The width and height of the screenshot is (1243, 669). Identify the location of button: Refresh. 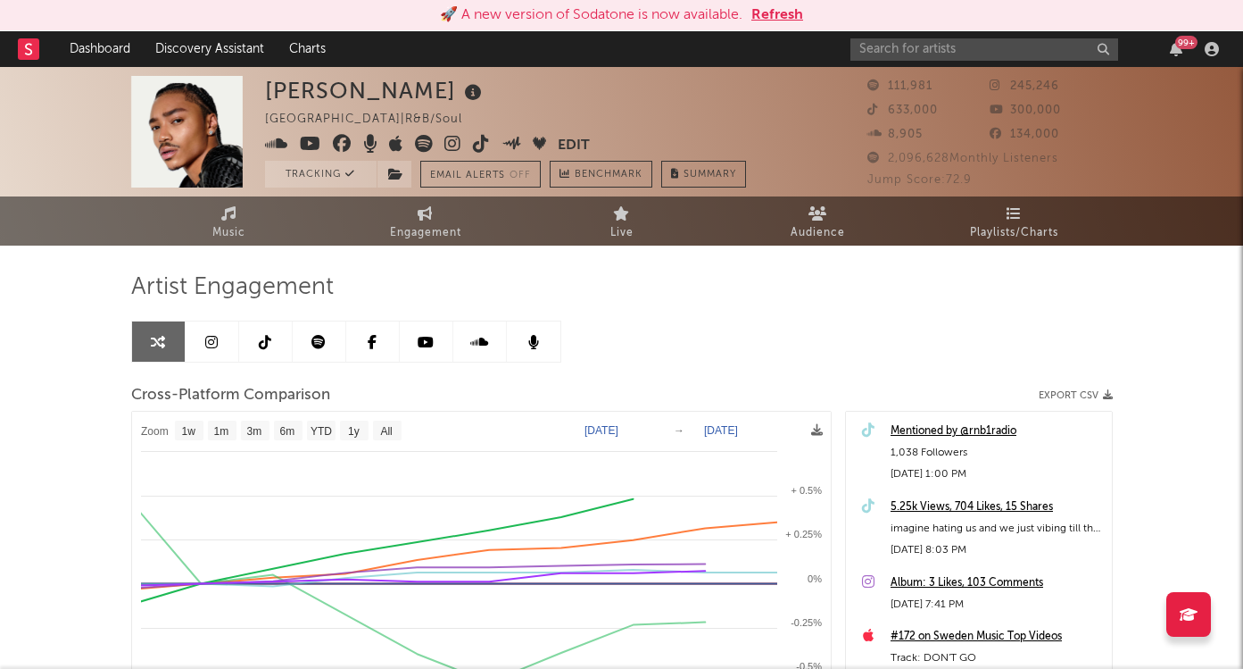
(777, 15).